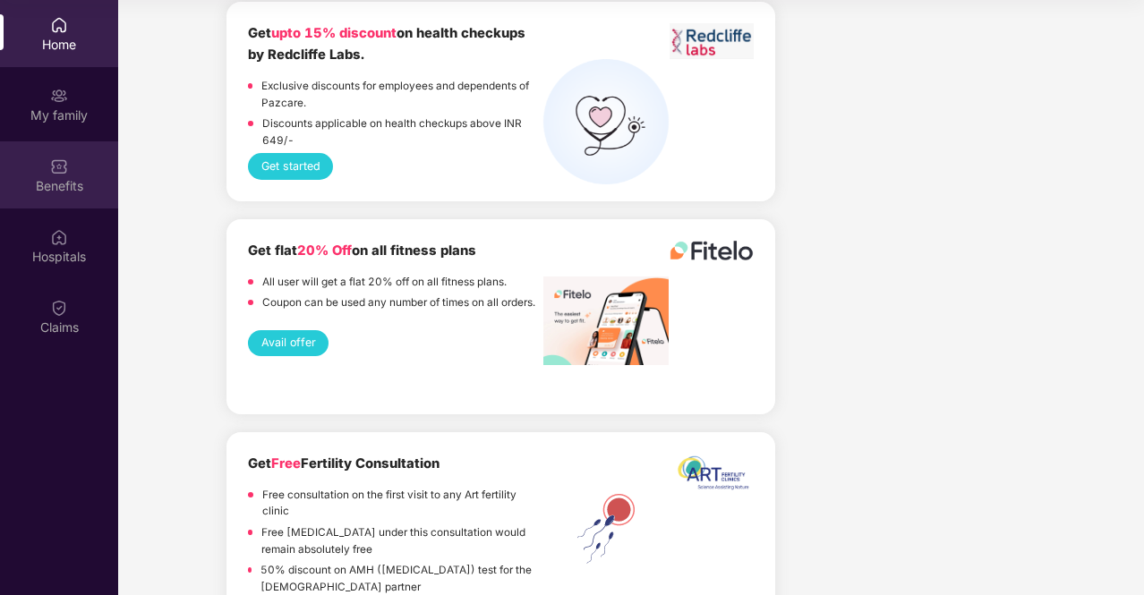  I want to click on span: upto 15% discount, so click(334, 33).